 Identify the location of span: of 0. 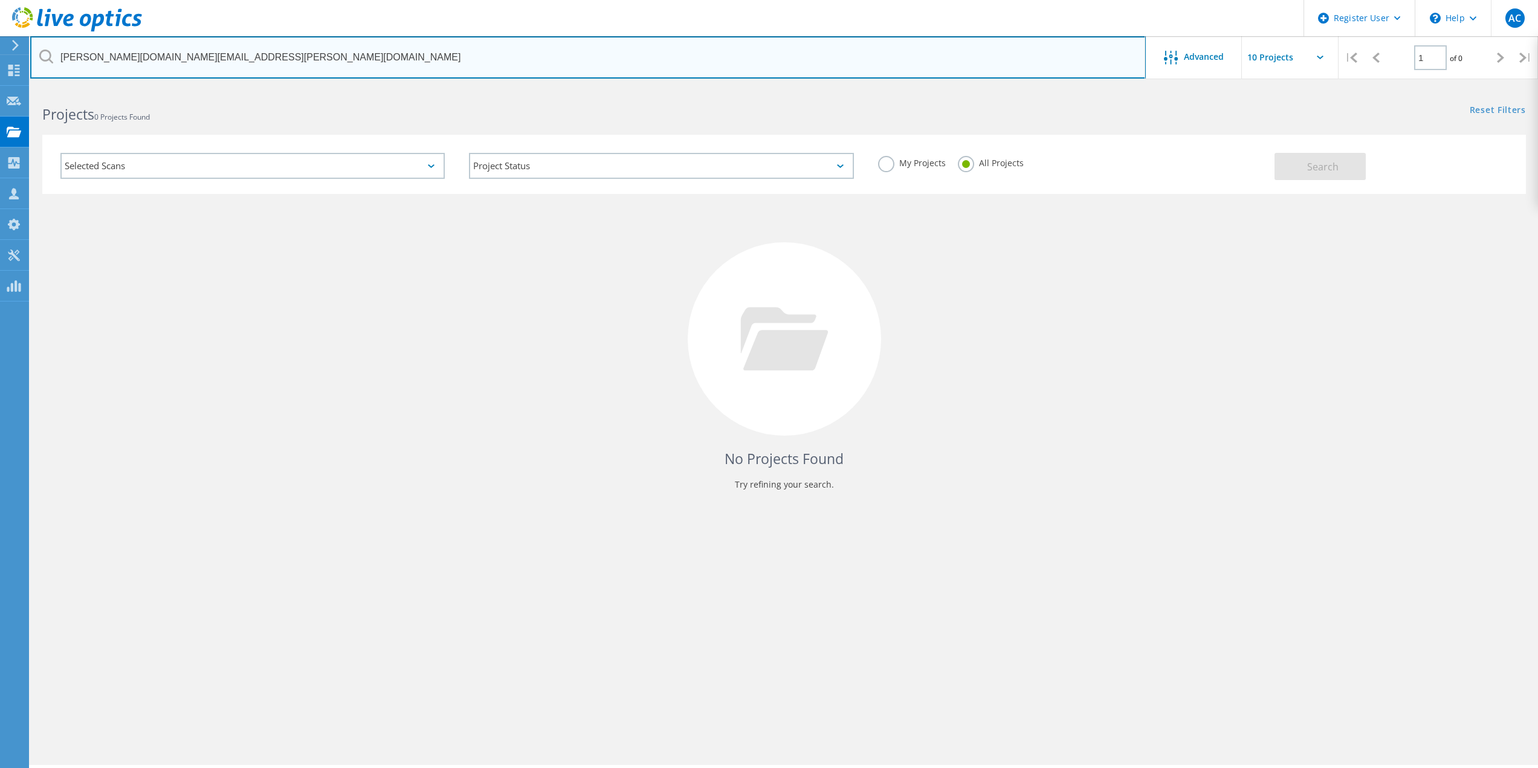
(1456, 58).